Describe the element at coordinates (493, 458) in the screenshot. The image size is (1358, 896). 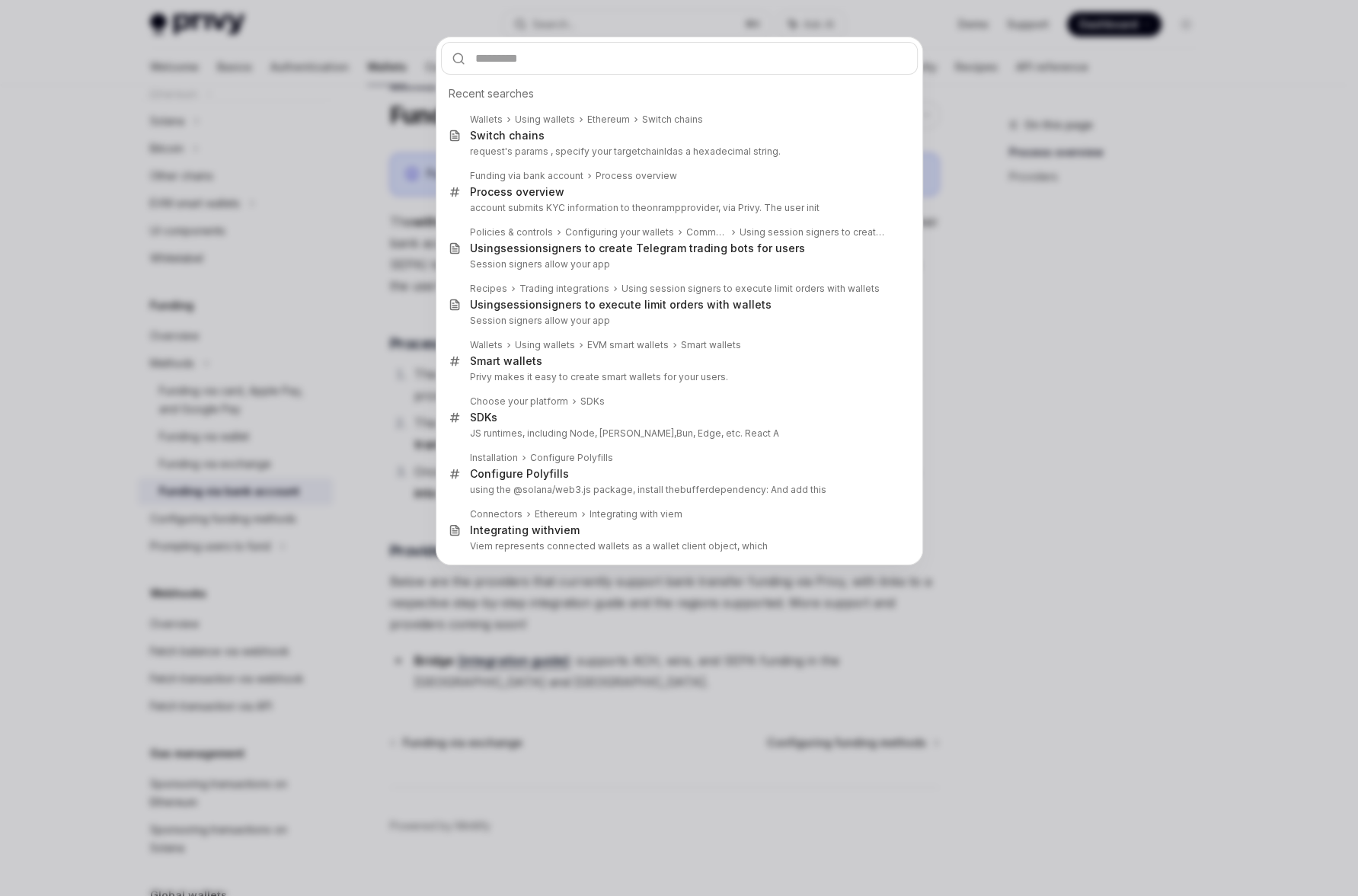
I see `div: Installation` at that location.